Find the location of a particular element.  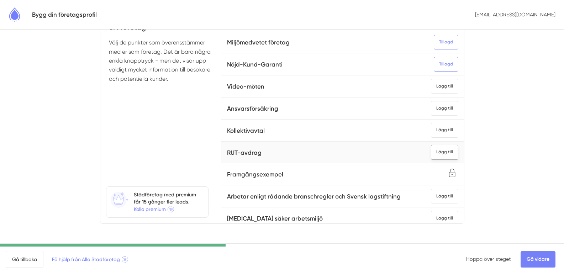

h5: Ansvarsförsäkring is located at coordinates (253, 109).